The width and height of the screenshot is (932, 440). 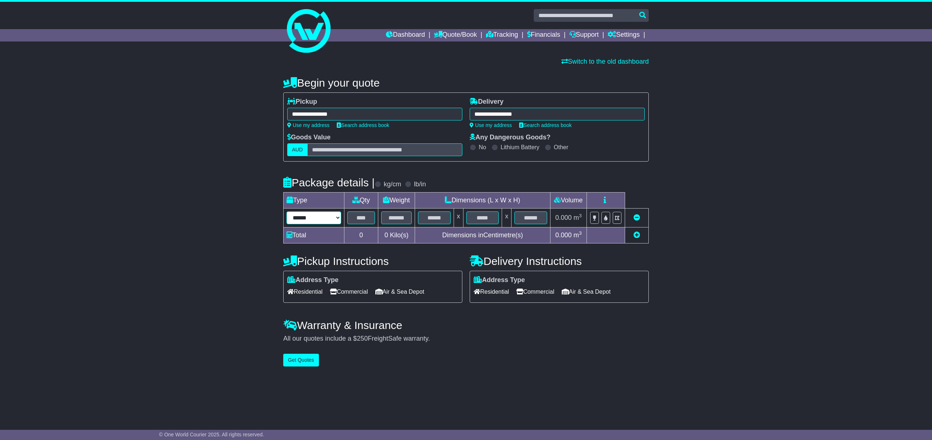 I want to click on label: Any Dangerous Goods?, so click(x=510, y=138).